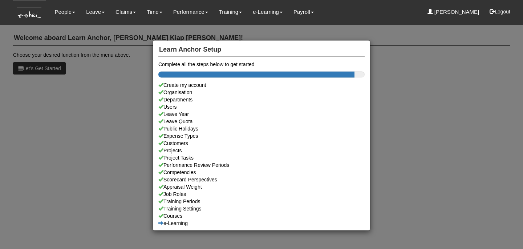 Image resolution: width=523 pixels, height=249 pixels. I want to click on a: Leave Quota, so click(262, 121).